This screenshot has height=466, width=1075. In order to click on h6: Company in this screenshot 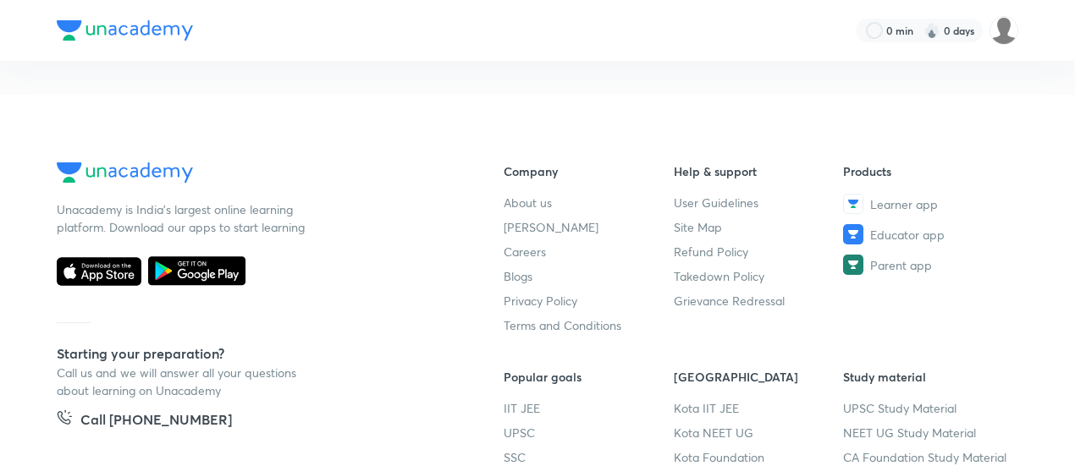, I will do `click(588, 171)`.